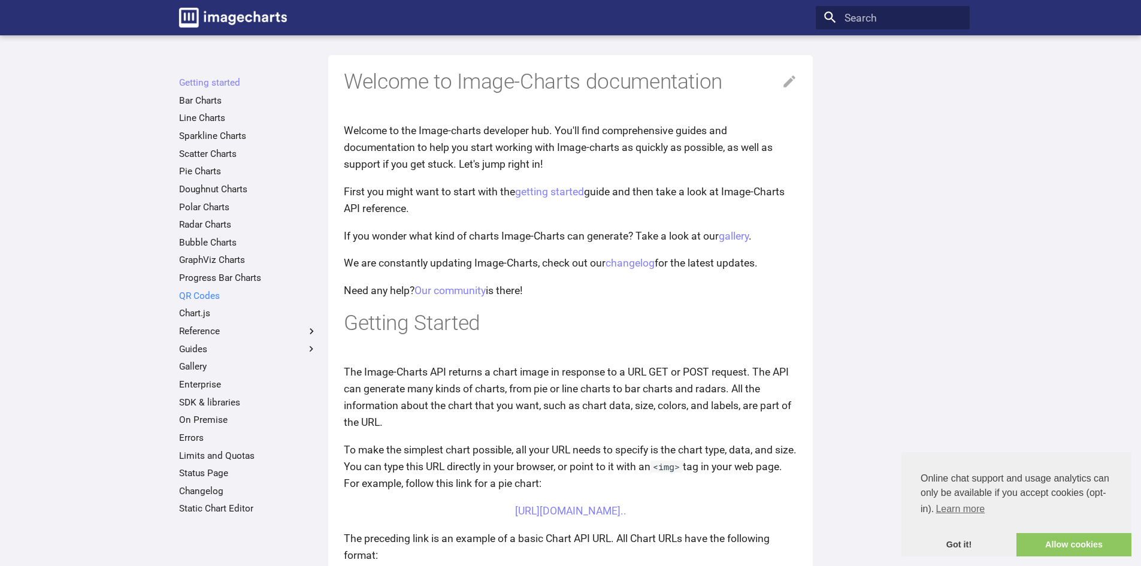 The width and height of the screenshot is (1141, 566). I want to click on a: Polar Charts, so click(248, 207).